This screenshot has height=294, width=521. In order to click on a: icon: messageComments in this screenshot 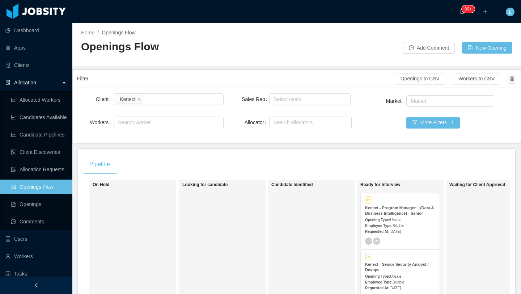, I will do `click(39, 222)`.